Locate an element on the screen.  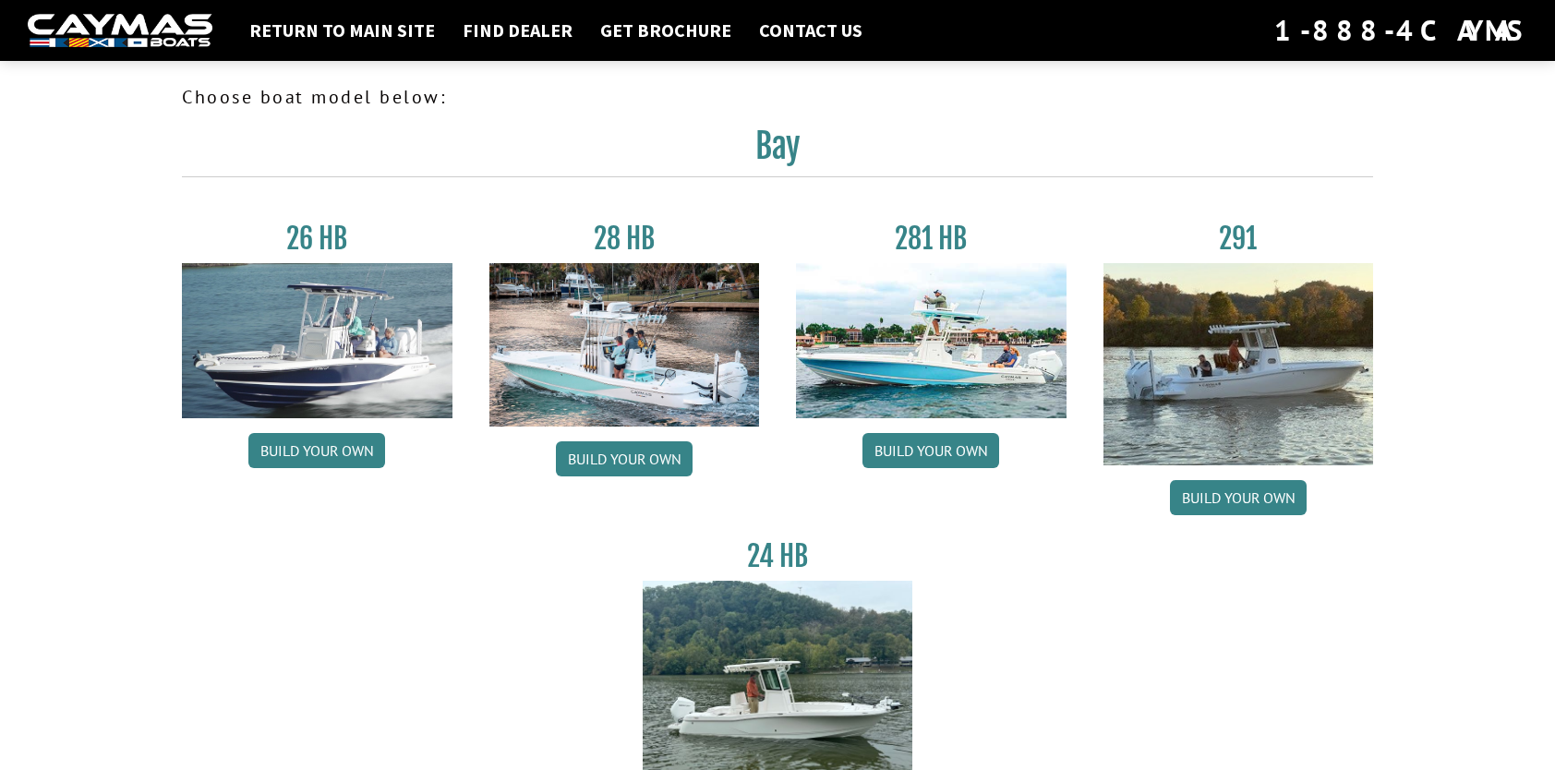
img: 26_new_photo_resized.jpg is located at coordinates (317, 341).